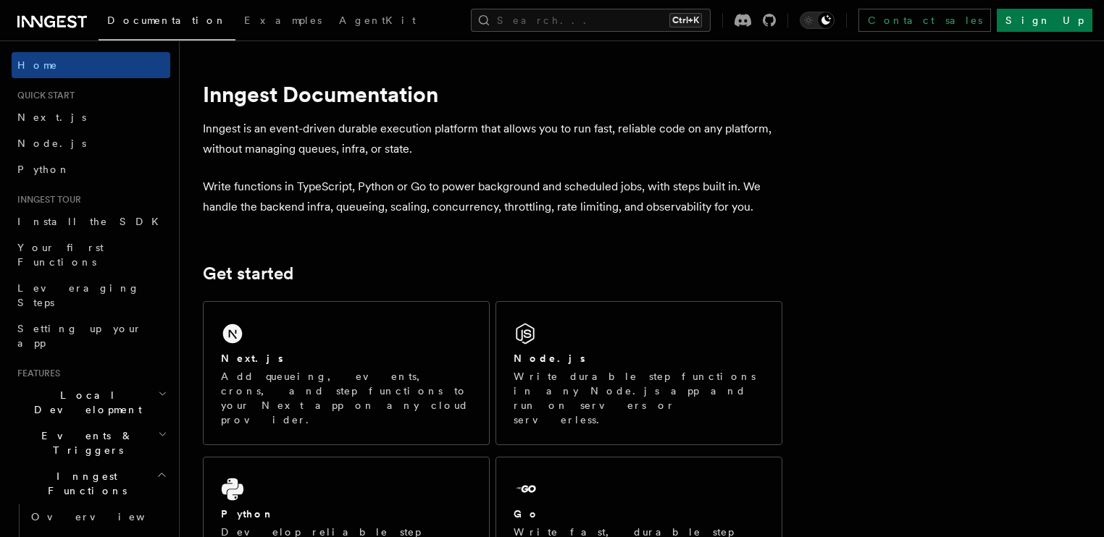  What do you see at coordinates (91, 169) in the screenshot?
I see `a: Python` at bounding box center [91, 169].